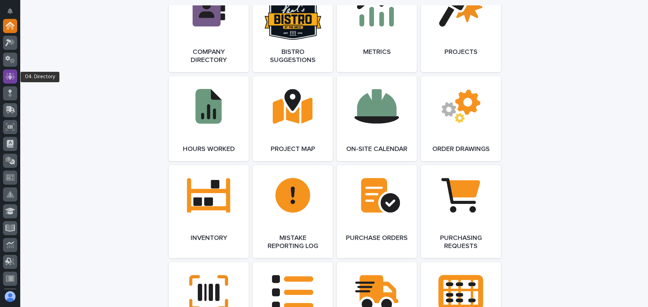 The height and width of the screenshot is (307, 648). I want to click on a: Purchase Orders, so click(377, 212).